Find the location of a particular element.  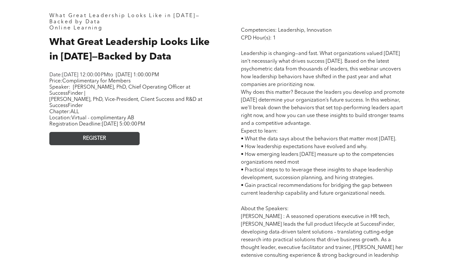

a: REGISTER is located at coordinates (95, 138).